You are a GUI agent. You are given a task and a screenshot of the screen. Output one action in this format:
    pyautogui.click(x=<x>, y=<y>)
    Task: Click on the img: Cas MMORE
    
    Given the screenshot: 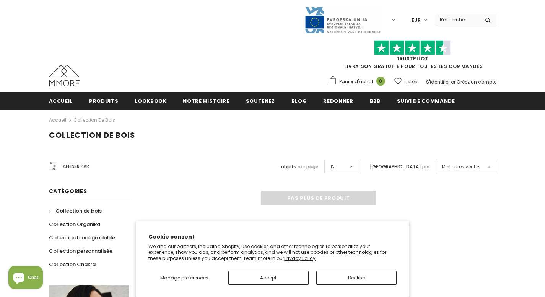 What is the action you would take?
    pyautogui.click(x=64, y=76)
    